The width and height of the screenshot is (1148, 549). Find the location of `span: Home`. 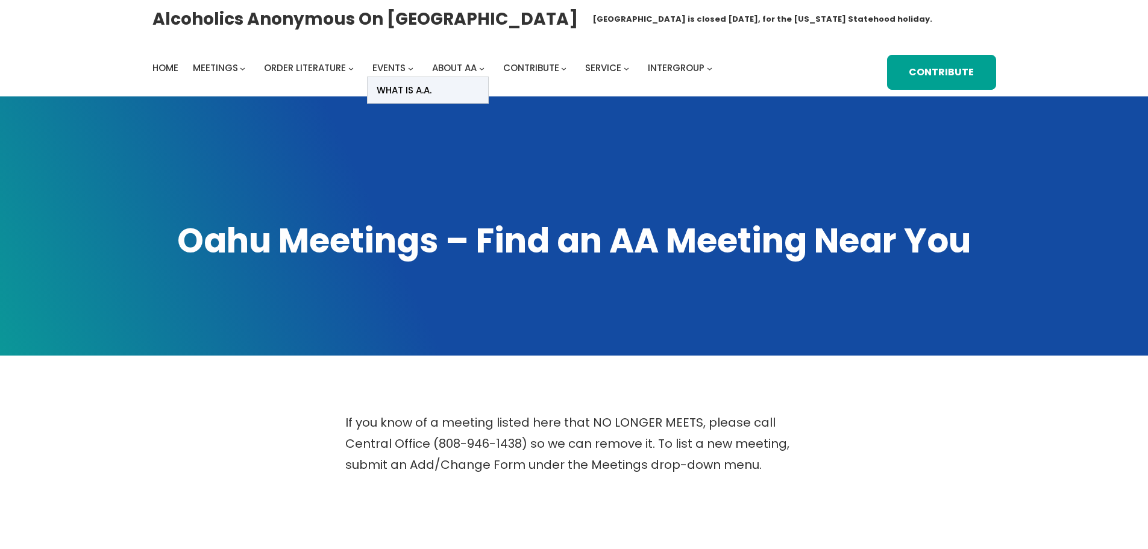

span: Home is located at coordinates (165, 68).